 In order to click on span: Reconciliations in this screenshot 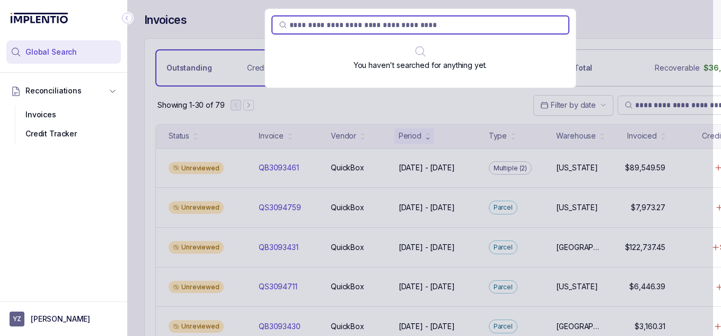, I will do `click(54, 91)`.